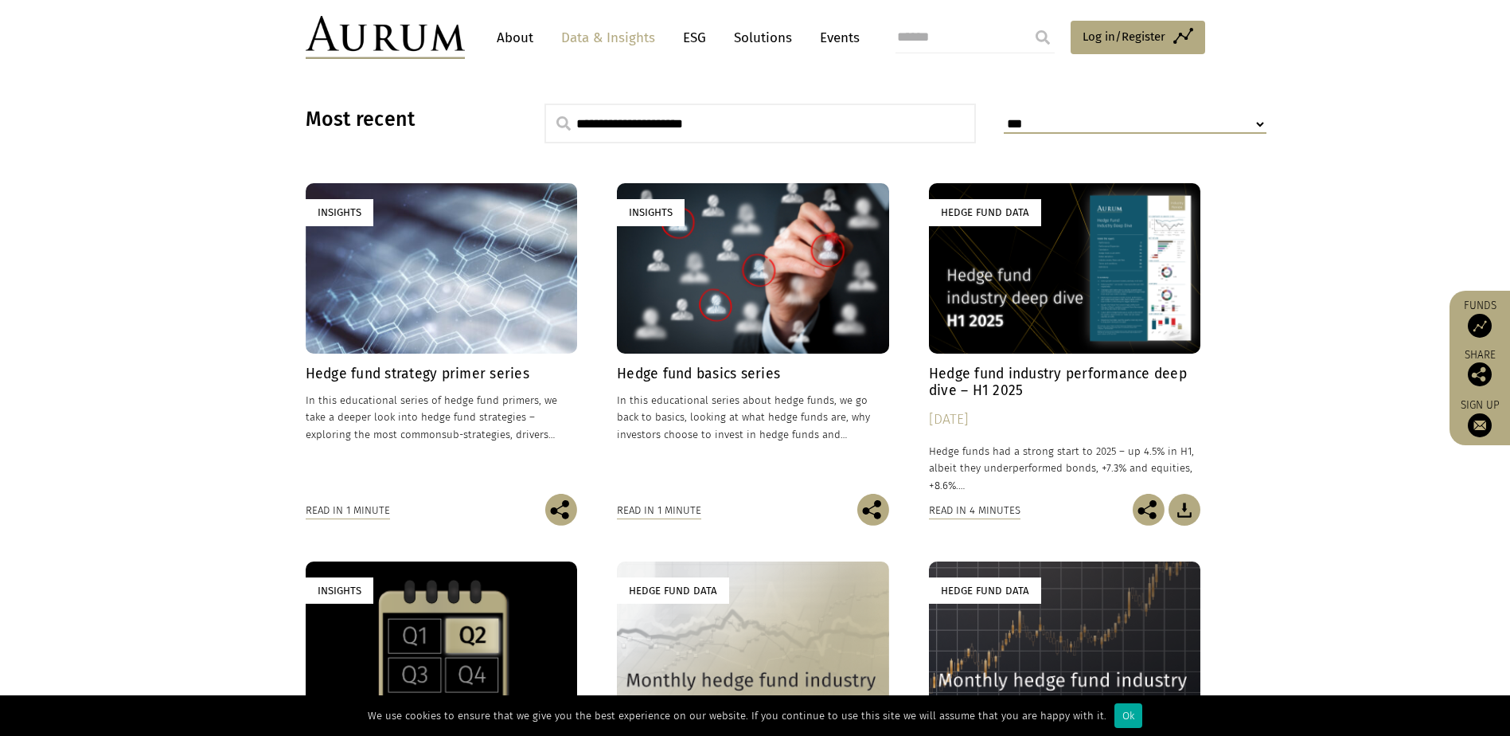  Describe the element at coordinates (1065, 467) in the screenshot. I see `p: Hedge funds had a strong start to 2025 – up 4.5% in H1, albeit they underperformed bonds, +7.3% a...` at that location.